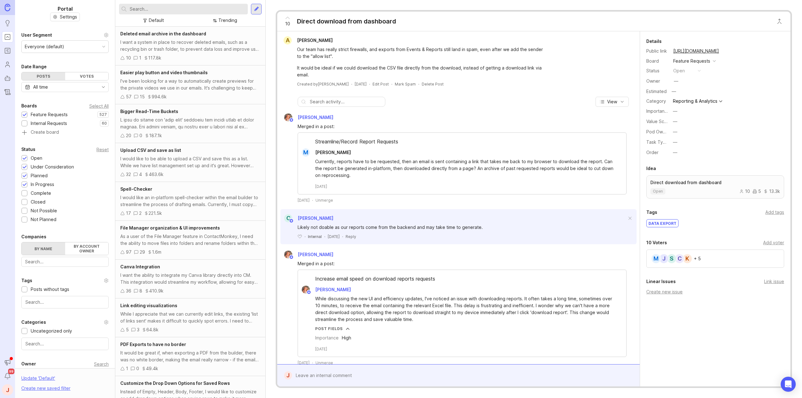 The width and height of the screenshot is (802, 398). I want to click on button: Close button, so click(780, 21).